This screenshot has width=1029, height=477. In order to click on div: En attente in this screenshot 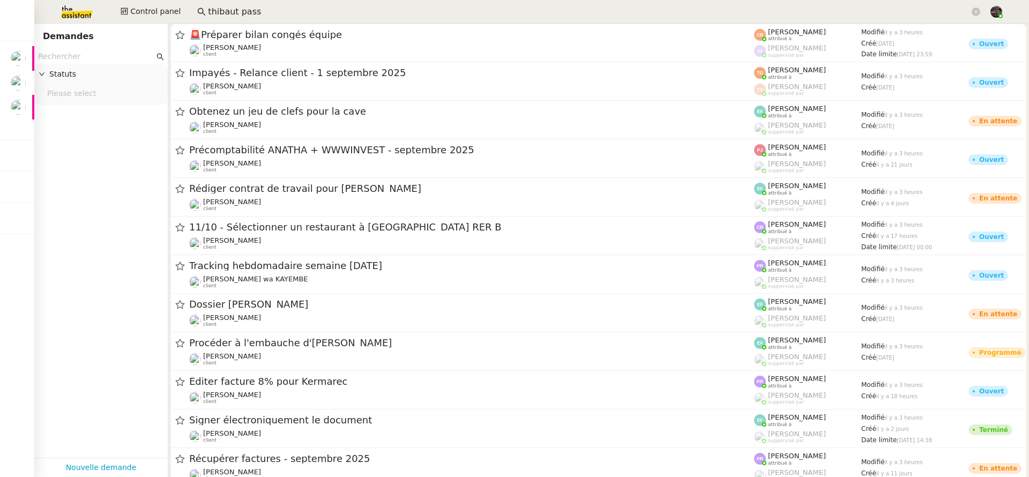, I will do `click(998, 314)`.